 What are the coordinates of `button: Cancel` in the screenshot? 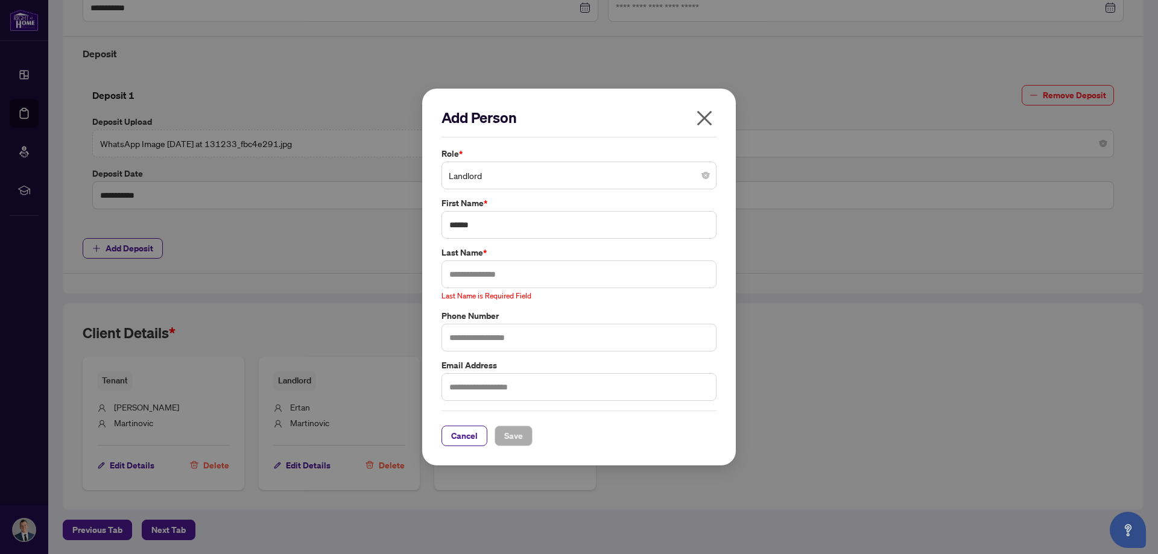 It's located at (464, 436).